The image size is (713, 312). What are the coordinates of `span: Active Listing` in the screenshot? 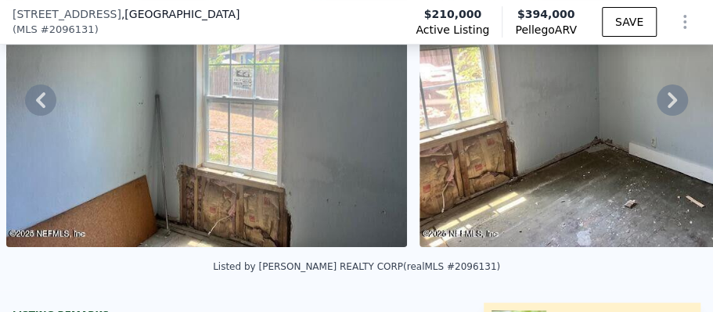 It's located at (452, 30).